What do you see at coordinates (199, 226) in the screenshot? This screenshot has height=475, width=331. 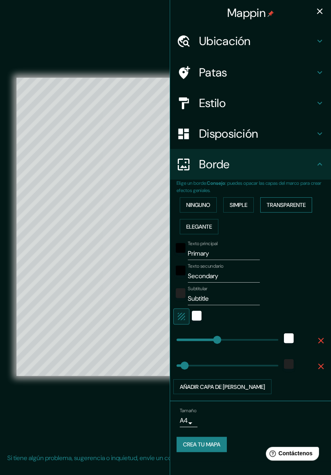 I see `button: Elegante` at bounding box center [199, 226].